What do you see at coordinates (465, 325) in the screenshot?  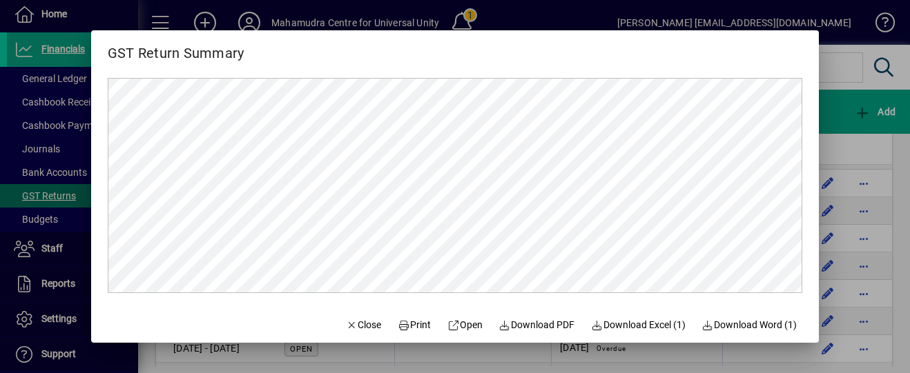 I see `span: Open` at bounding box center [465, 325].